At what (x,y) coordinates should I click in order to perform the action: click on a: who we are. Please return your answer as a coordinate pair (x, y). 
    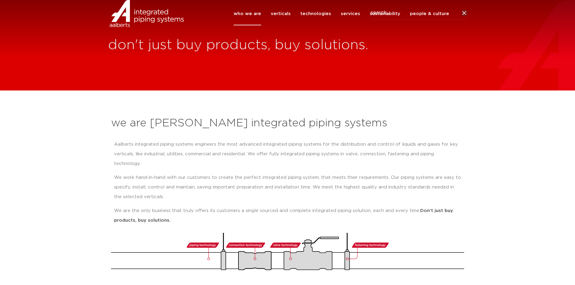
    Looking at the image, I should click on (247, 14).